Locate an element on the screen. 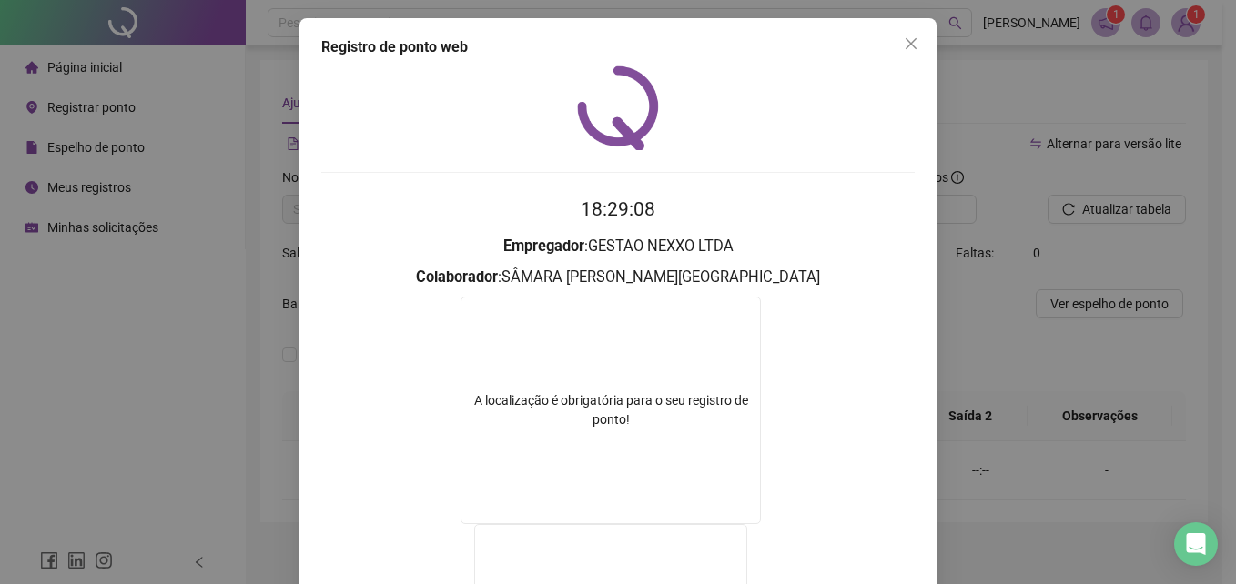 This screenshot has height=584, width=1236. div: Registro de ponto web is located at coordinates (618, 47).